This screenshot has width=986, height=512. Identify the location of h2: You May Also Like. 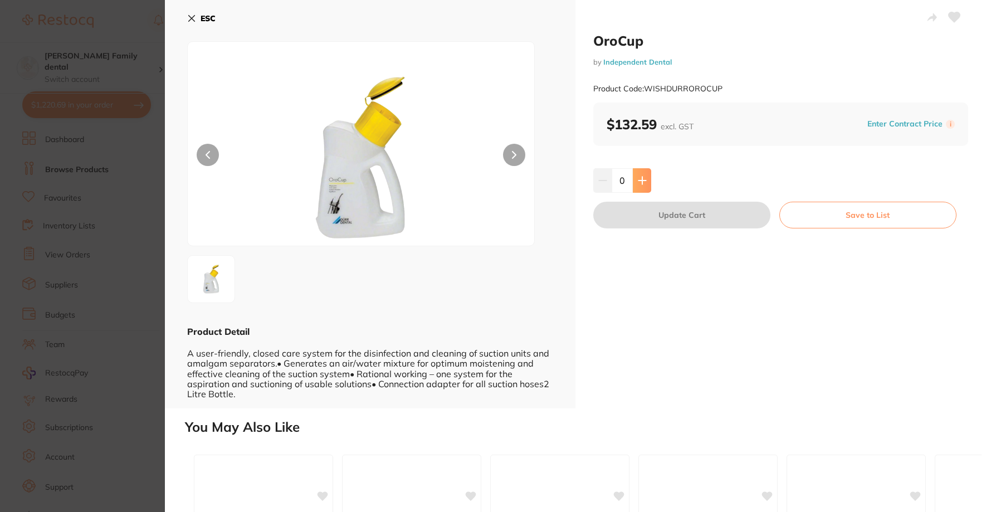
(583, 427).